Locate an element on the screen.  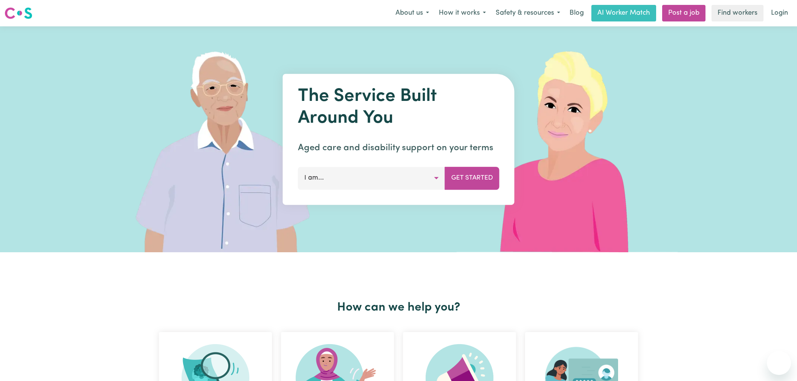
a: AI Worker Match is located at coordinates (624, 13).